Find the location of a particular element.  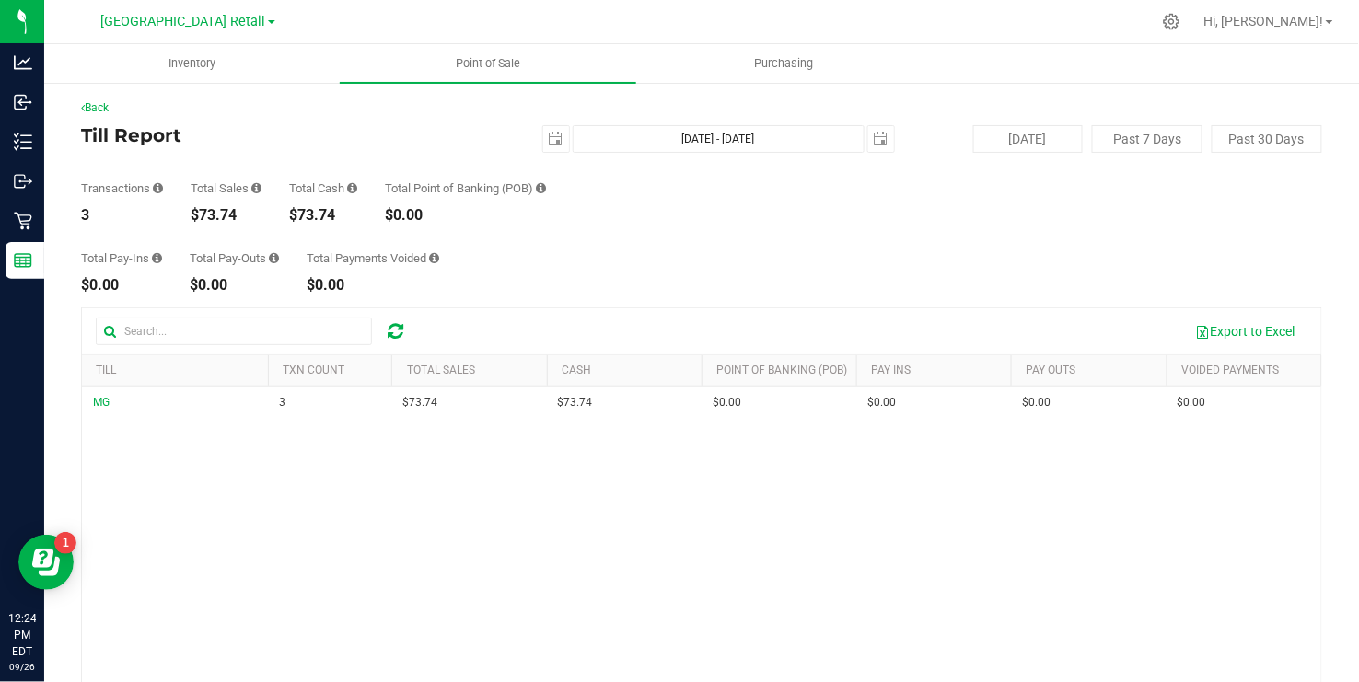

div: Manage settings is located at coordinates (1171, 21).